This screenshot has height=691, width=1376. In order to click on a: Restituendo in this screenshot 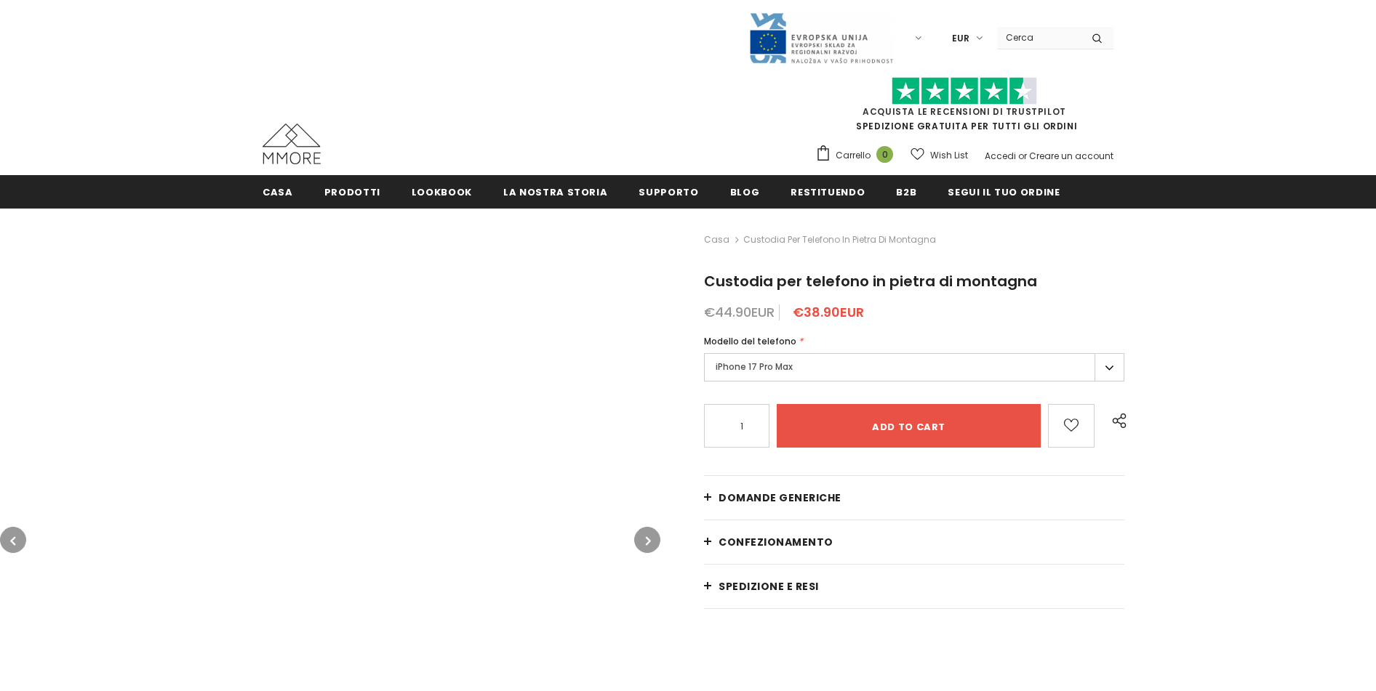, I will do `click(827, 191)`.